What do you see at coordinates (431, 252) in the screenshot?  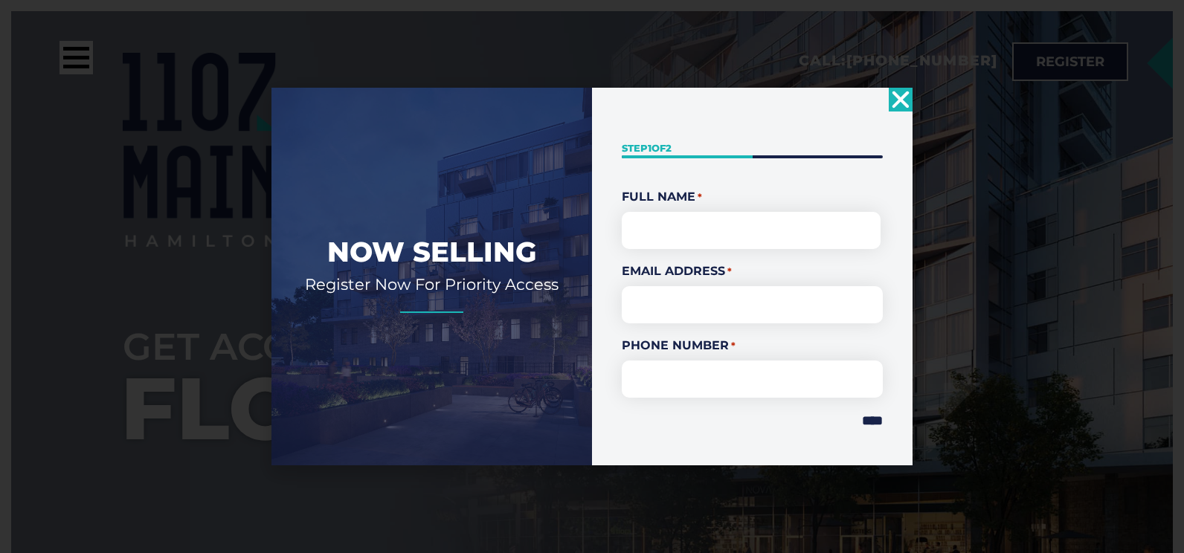 I see `h2: Now Selling` at bounding box center [431, 252].